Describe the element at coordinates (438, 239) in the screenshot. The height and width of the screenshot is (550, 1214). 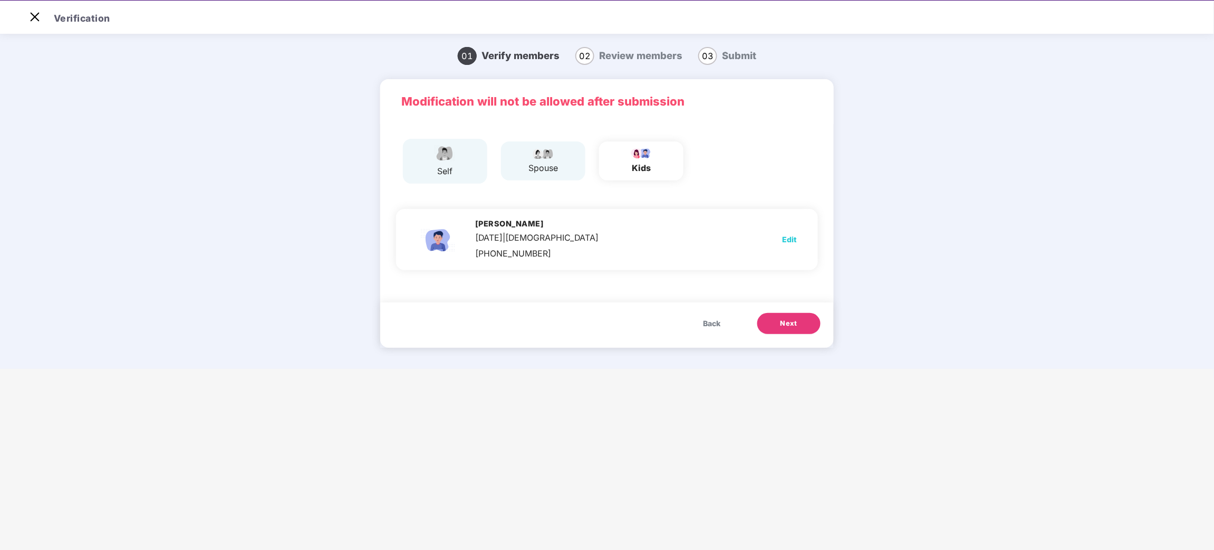
I see `img: svg+xml;base64,PHN2ZyBpZD0iQ2hpbGRfbWFsZV9pY29uIiB4bWxucz0iaHR0cDovL3d3dy53My5vcmcvMjAwMC9zdmciIH...` at that location.